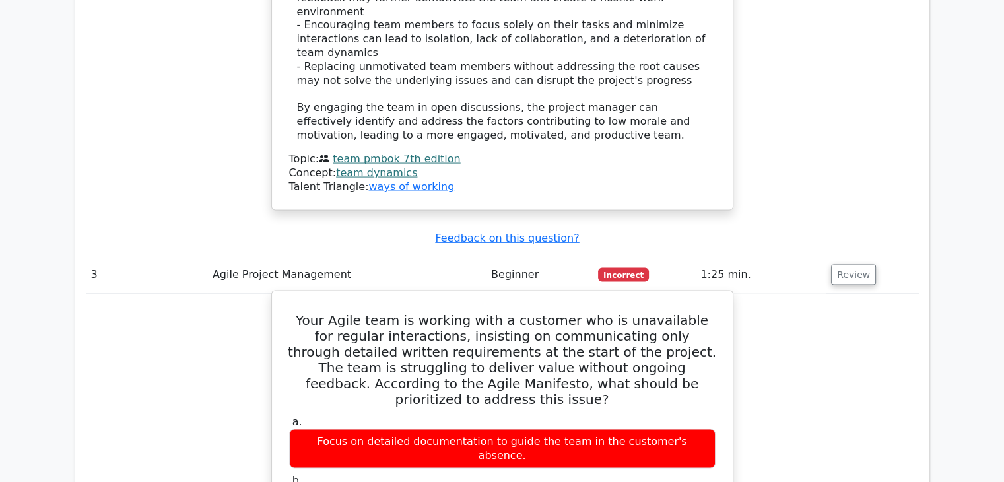  I want to click on a: team dynamics, so click(376, 172).